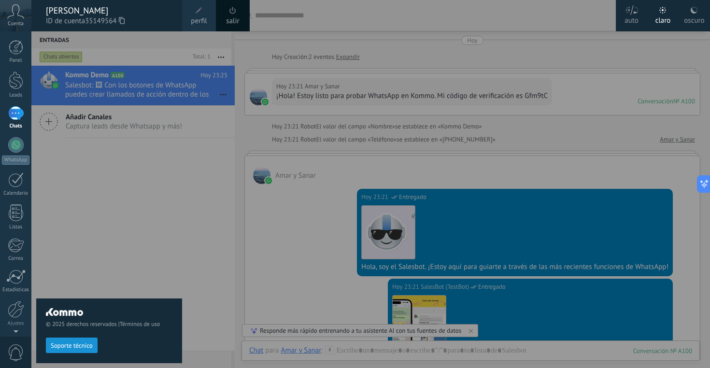  What do you see at coordinates (71, 345) in the screenshot?
I see `button: Soporte técnico` at bounding box center [71, 345].